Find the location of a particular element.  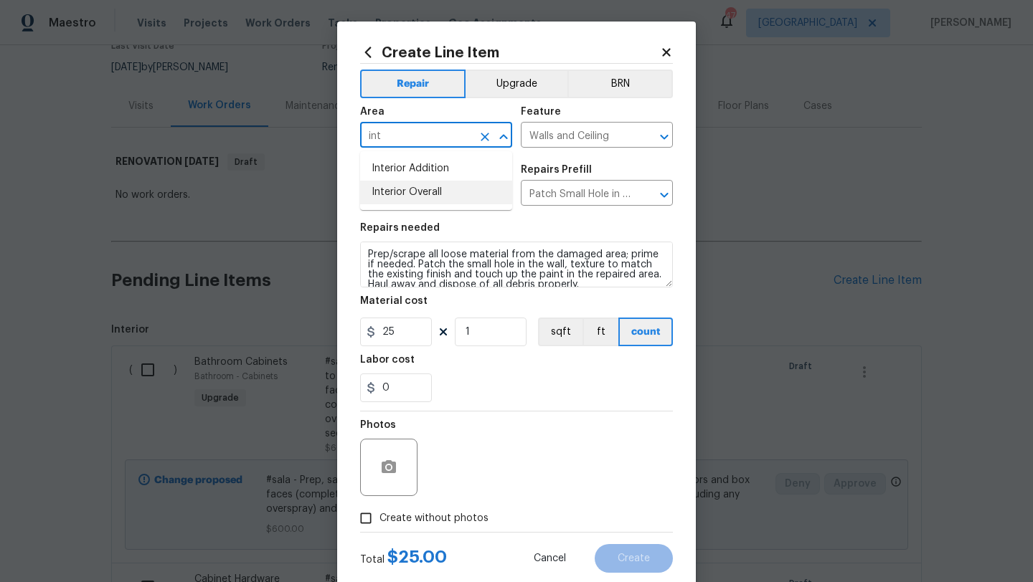

button: Repair is located at coordinates (412, 84).